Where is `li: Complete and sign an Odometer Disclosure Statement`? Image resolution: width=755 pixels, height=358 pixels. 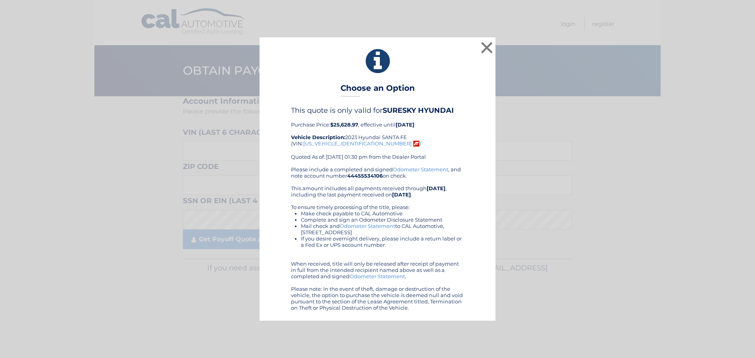
li: Complete and sign an Odometer Disclosure Statement is located at coordinates (382, 220).